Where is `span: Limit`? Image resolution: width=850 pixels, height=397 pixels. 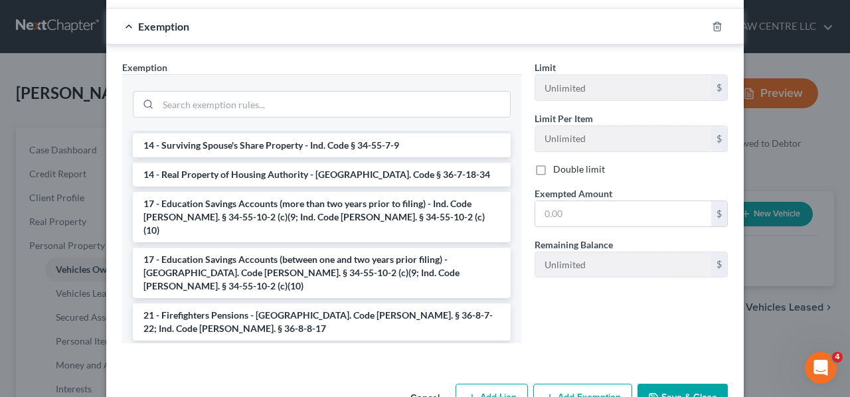
span: Limit is located at coordinates (545, 67).